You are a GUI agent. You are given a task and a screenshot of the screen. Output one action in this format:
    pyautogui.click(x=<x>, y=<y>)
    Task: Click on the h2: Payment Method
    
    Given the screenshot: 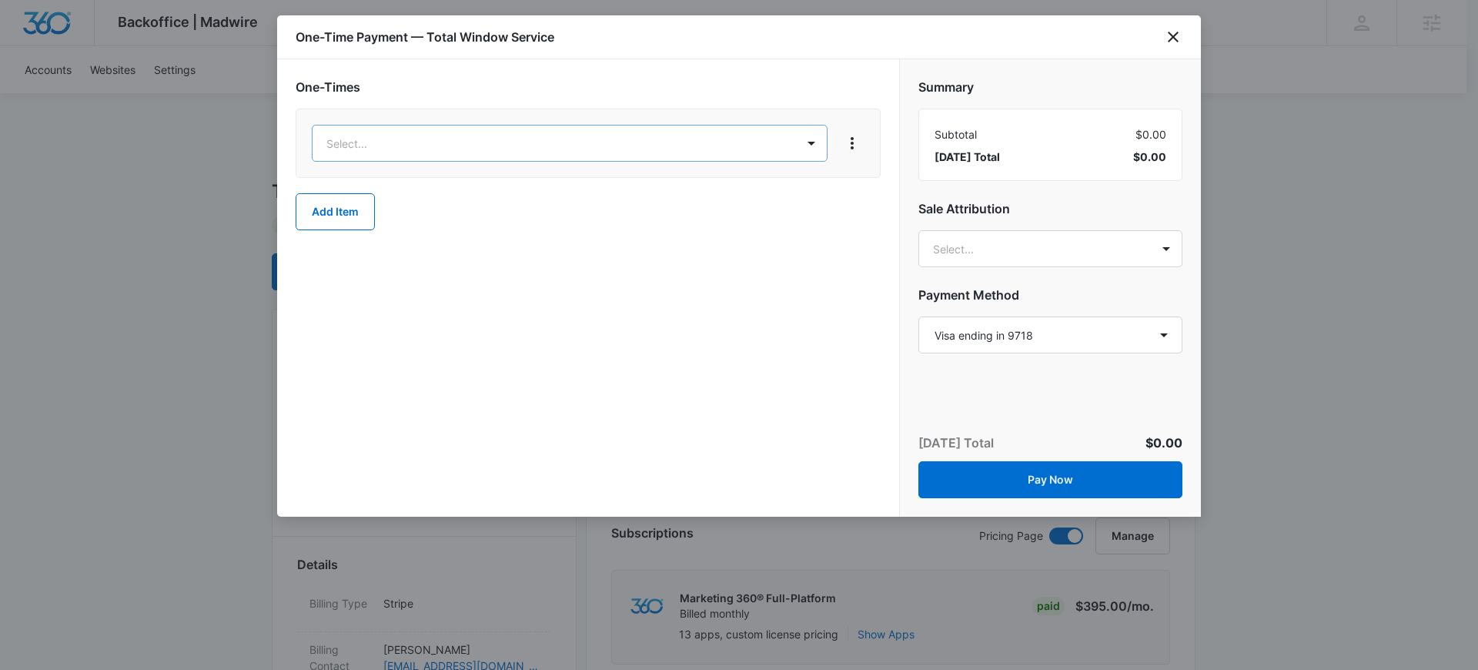 What is the action you would take?
    pyautogui.click(x=1050, y=295)
    